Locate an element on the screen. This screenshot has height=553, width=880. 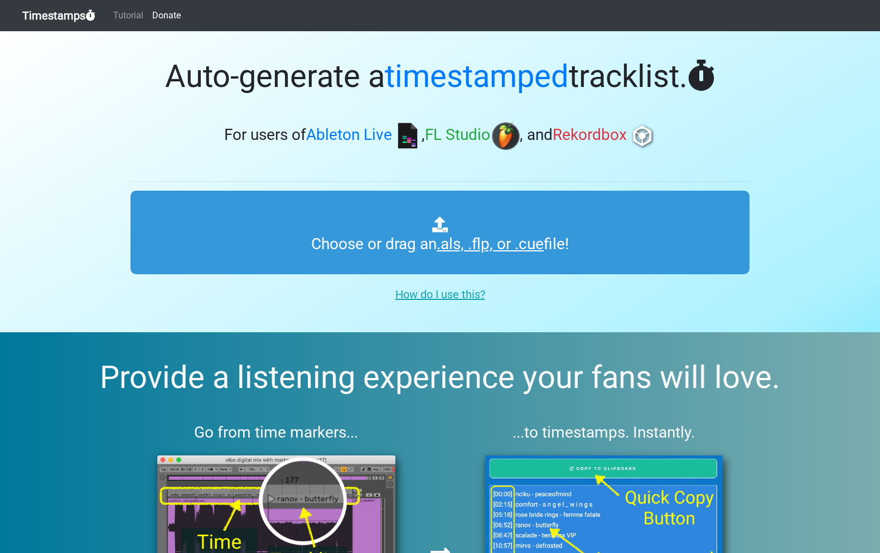
h2: Provide a listening experience your fans will love. is located at coordinates (440, 377).